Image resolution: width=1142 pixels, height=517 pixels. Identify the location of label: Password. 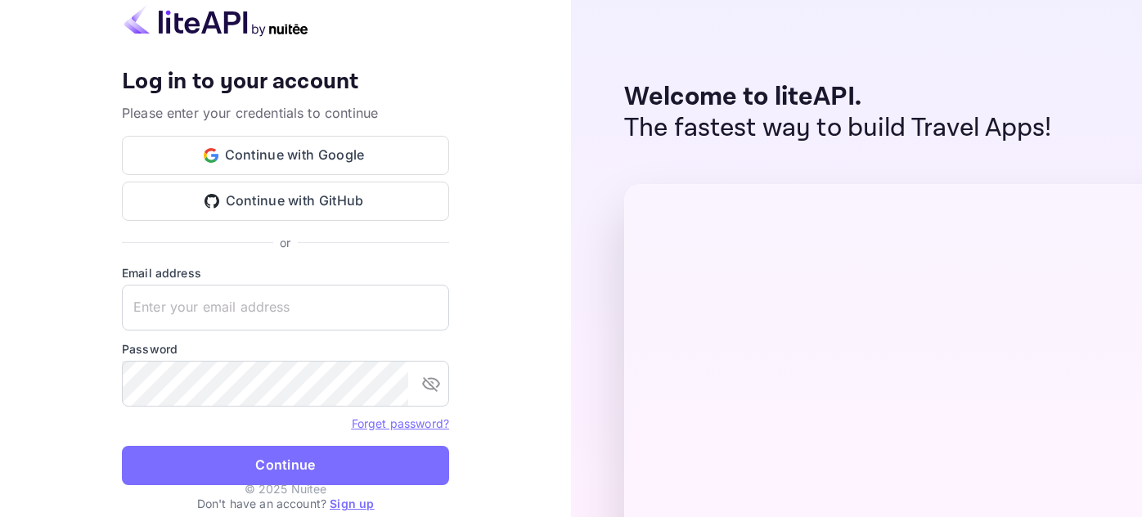
(286, 349).